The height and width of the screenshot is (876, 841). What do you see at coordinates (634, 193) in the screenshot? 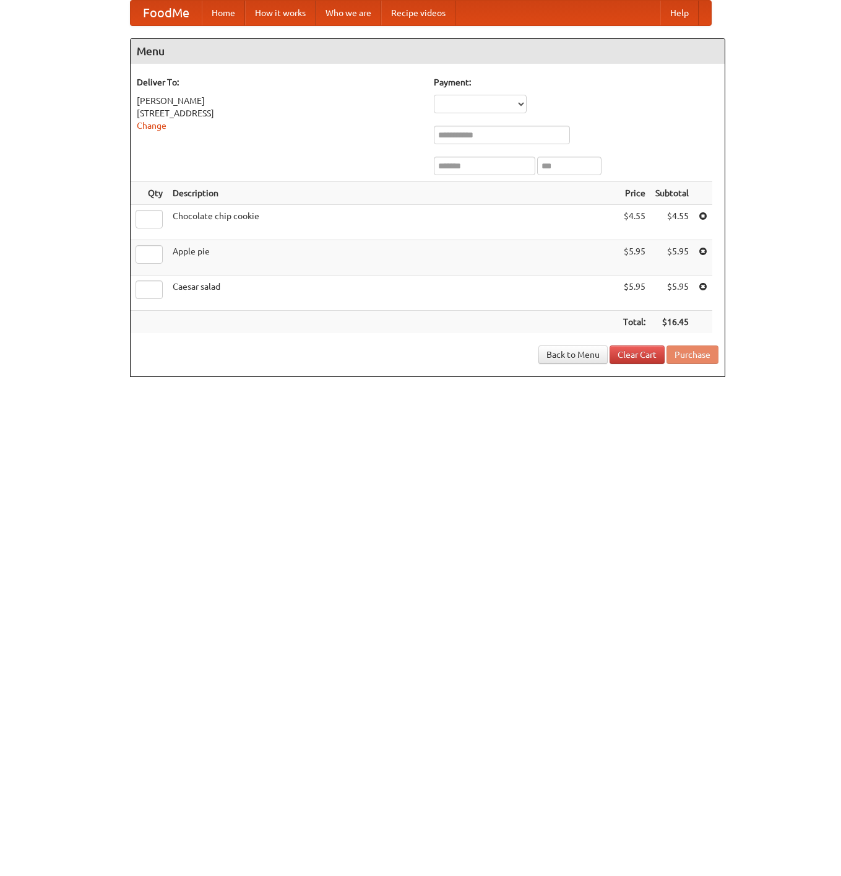
I see `th: Price` at bounding box center [634, 193].